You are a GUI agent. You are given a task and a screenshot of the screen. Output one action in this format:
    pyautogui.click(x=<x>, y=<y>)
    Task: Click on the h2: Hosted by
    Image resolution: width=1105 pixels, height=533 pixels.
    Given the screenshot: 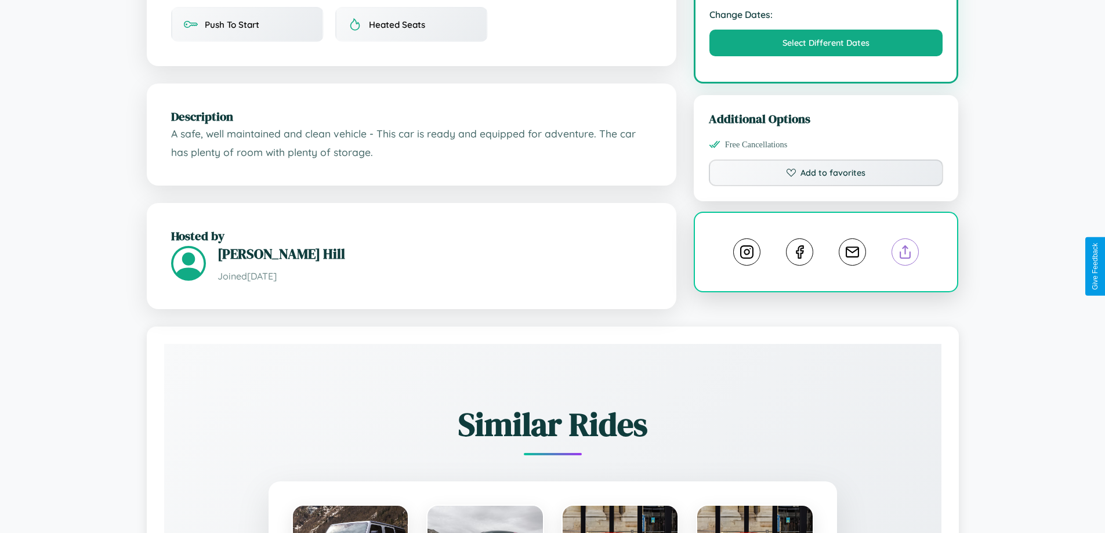 What is the action you would take?
    pyautogui.click(x=411, y=235)
    